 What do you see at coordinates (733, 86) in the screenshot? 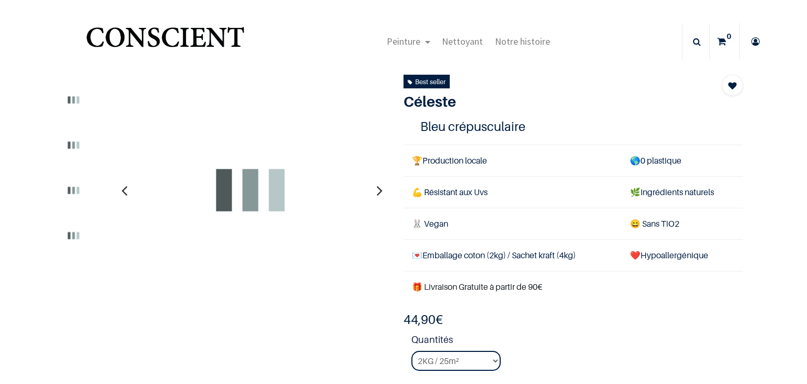
I see `span: Add to wishlist` at bounding box center [733, 86].